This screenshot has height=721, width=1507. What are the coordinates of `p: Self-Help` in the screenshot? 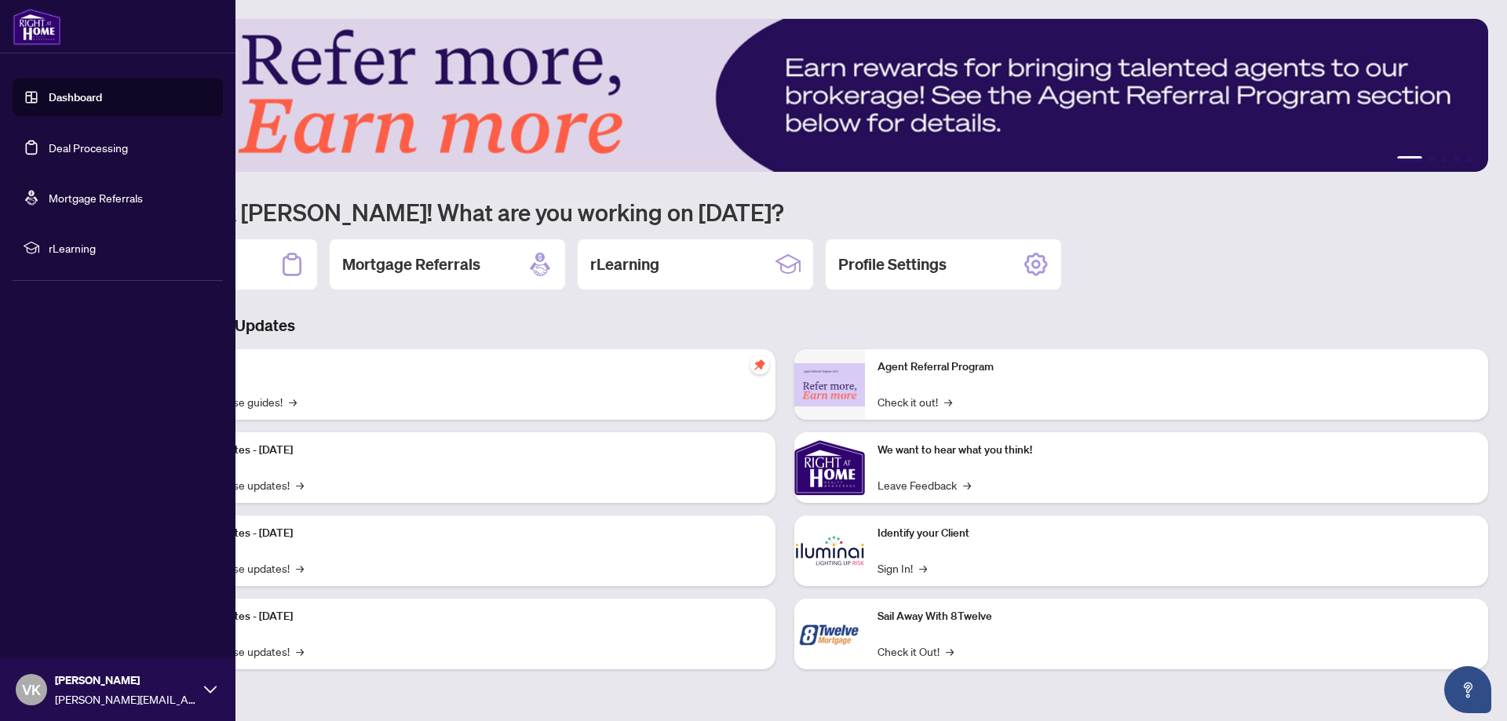 It's located at (464, 367).